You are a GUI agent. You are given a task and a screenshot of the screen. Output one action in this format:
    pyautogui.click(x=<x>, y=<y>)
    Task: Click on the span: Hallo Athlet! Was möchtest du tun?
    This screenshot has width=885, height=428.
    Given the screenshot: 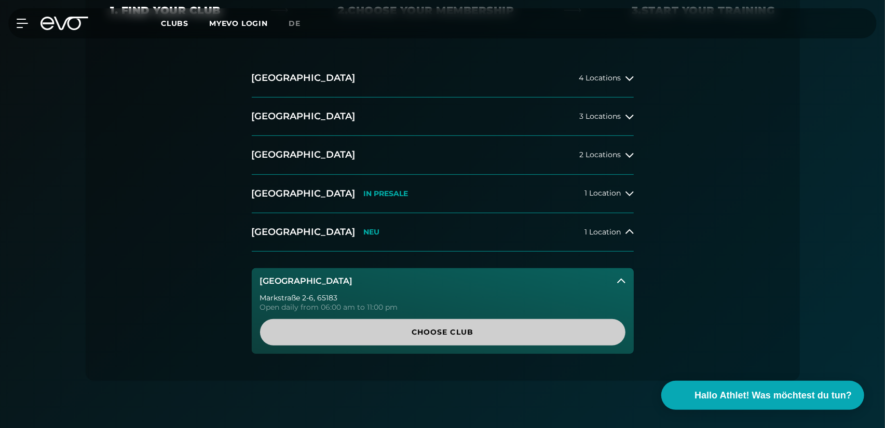 What is the action you would take?
    pyautogui.click(x=773, y=396)
    